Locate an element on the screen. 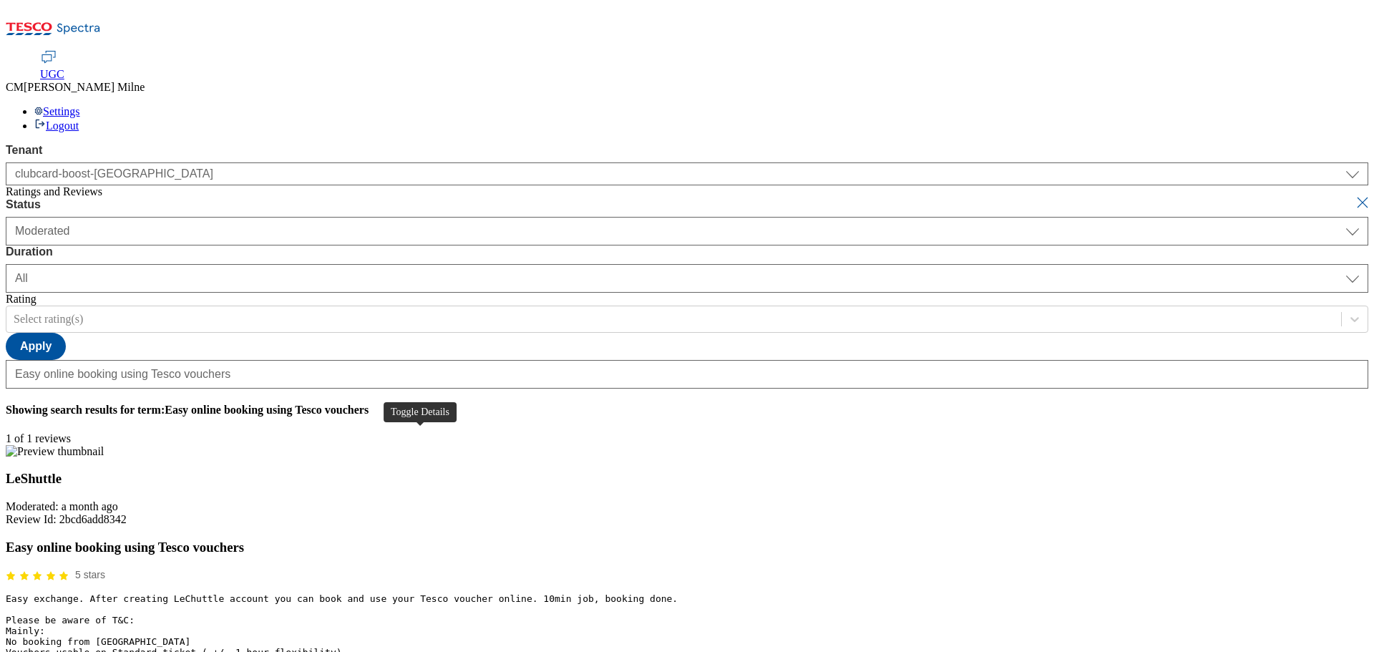 Image resolution: width=1374 pixels, height=652 pixels. h3: LeShuttle is located at coordinates (687, 479).